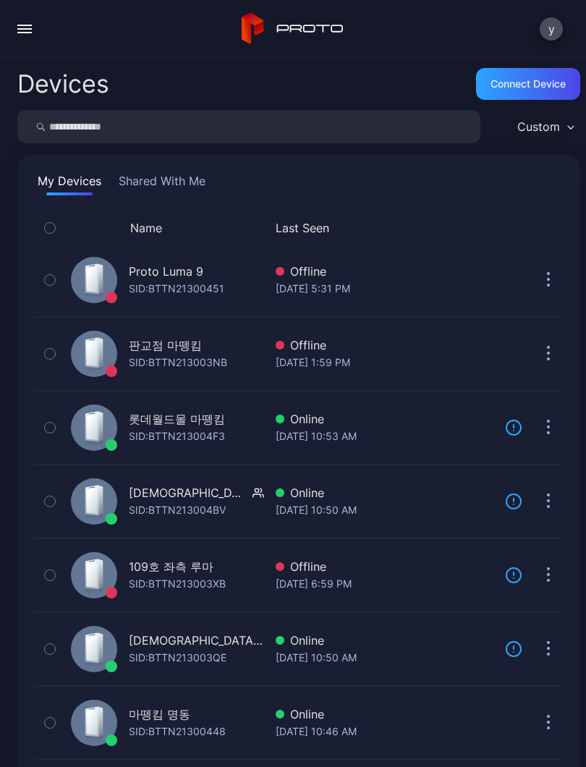 This screenshot has height=767, width=586. Describe the element at coordinates (63, 84) in the screenshot. I see `h2: Devices` at that location.